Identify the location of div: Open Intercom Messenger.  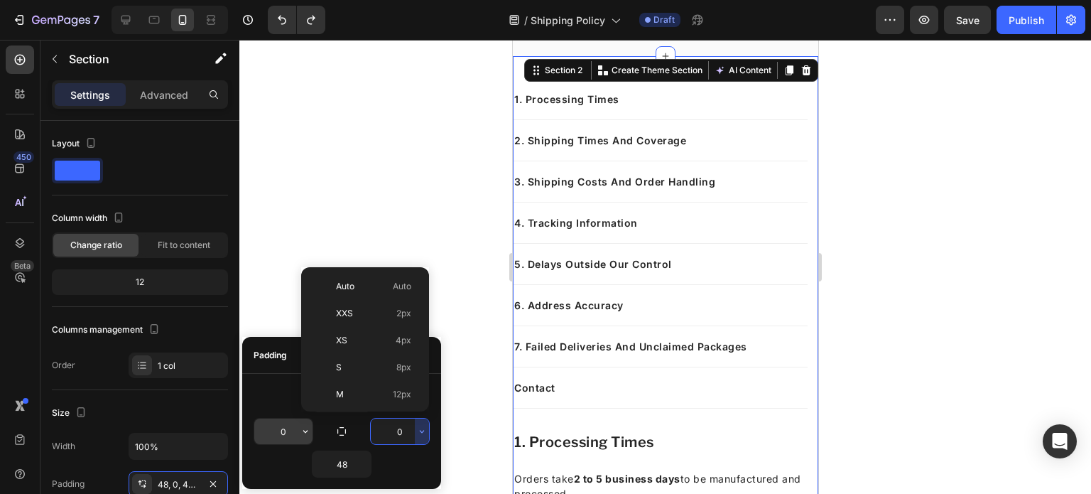
(1060, 441).